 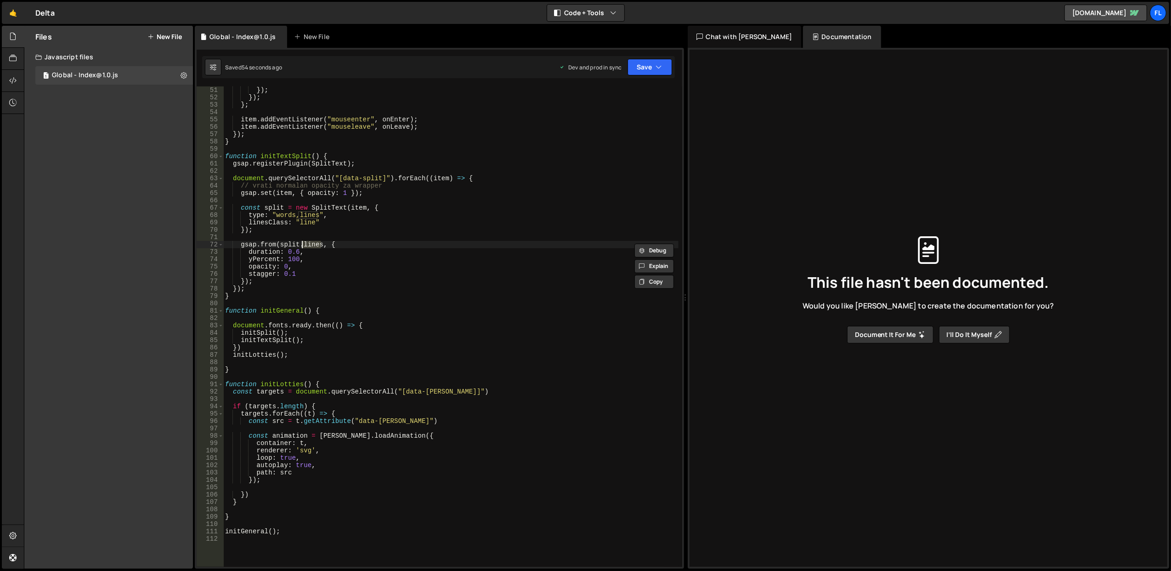 What do you see at coordinates (654, 282) in the screenshot?
I see `button: Copy` at bounding box center [654, 282].